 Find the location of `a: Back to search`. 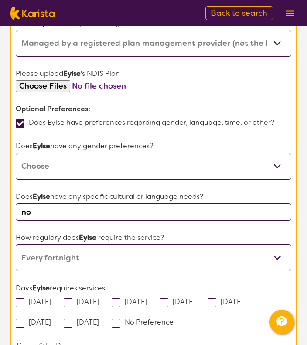

a: Back to search is located at coordinates (239, 13).